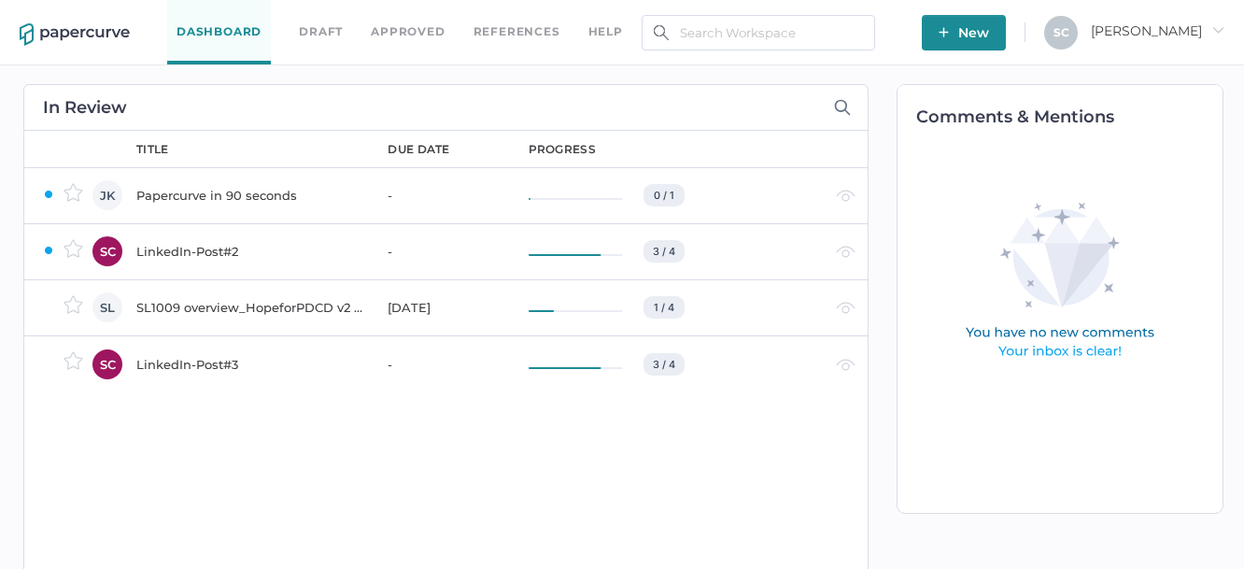 Image resolution: width=1244 pixels, height=569 pixels. Describe the element at coordinates (152, 149) in the screenshot. I see `div: title` at that location.